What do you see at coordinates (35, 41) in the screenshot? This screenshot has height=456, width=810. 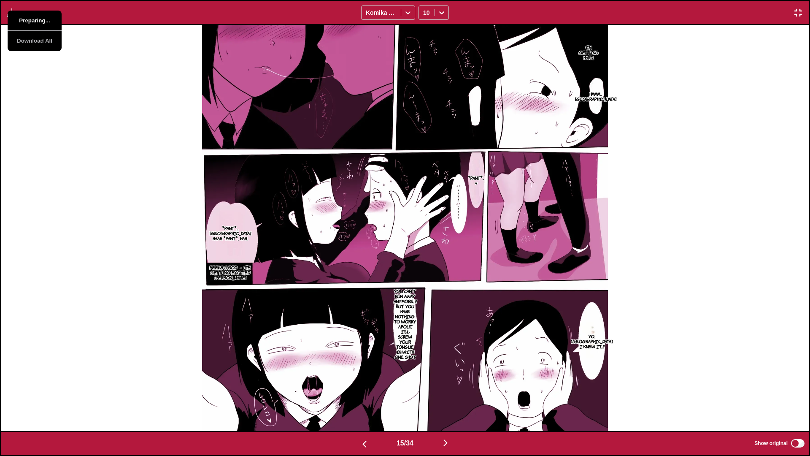 I see `button: Download All` at bounding box center [35, 41].